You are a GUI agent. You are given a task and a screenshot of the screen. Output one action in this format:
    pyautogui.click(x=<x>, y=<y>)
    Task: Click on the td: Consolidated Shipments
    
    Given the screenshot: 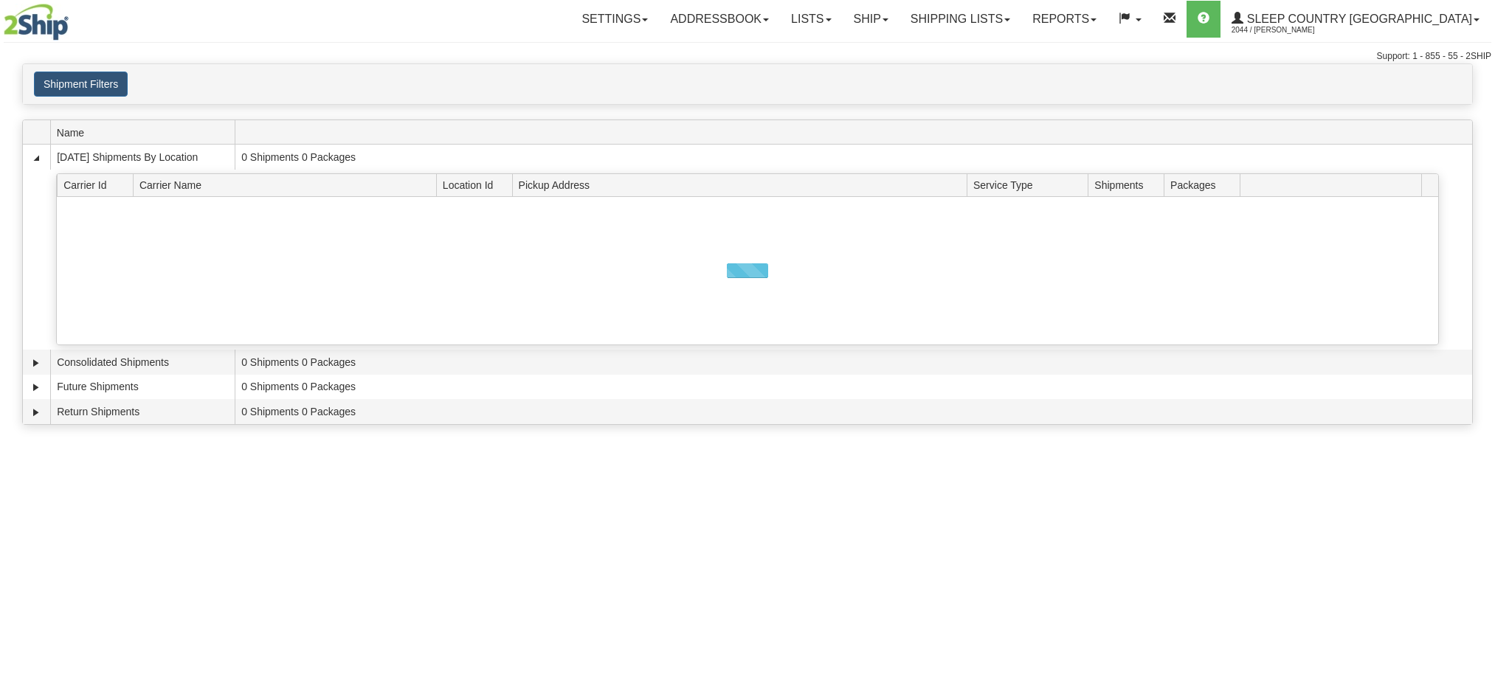 What is the action you would take?
    pyautogui.click(x=142, y=362)
    